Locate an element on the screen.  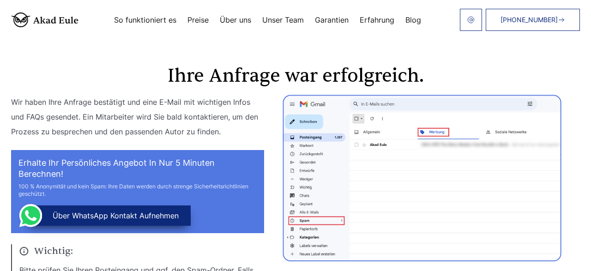
a: Erfahrung is located at coordinates (377, 20).